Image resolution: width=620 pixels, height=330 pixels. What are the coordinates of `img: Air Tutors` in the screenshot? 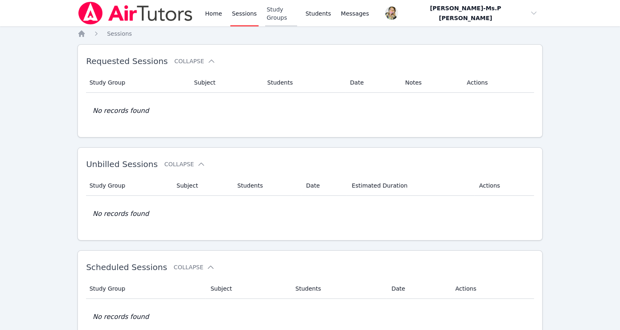 It's located at (135, 13).